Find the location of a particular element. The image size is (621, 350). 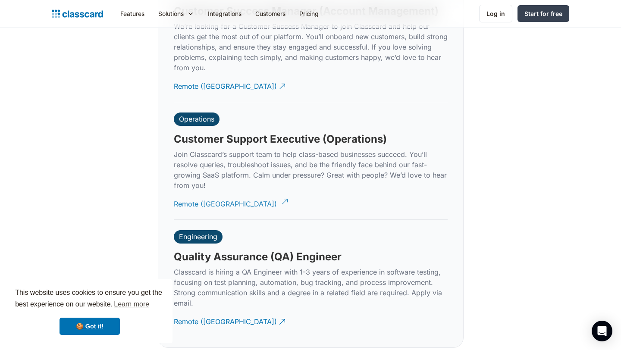

div: Log in is located at coordinates (495, 13).